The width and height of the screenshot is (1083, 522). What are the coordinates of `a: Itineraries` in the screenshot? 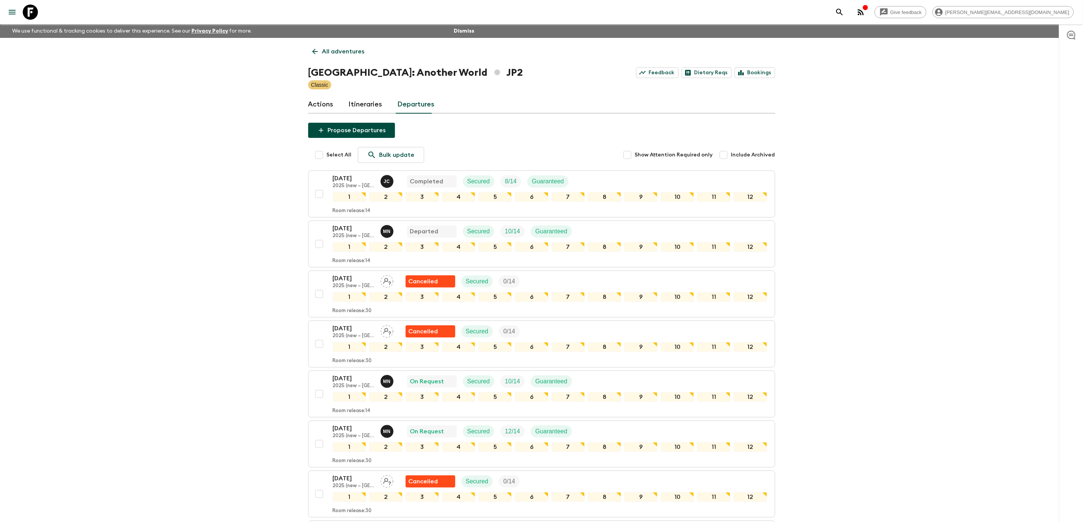 It's located at (366, 105).